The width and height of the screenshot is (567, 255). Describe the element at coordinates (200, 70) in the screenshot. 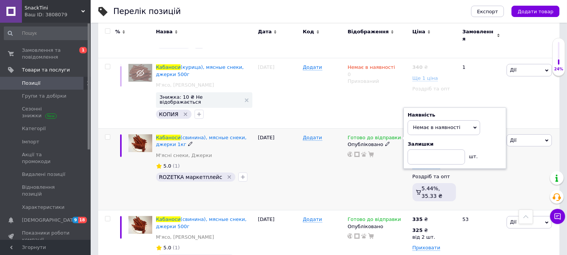

I see `a: Кабаноси(курица), мясные снеки, джерки 500г` at that location.